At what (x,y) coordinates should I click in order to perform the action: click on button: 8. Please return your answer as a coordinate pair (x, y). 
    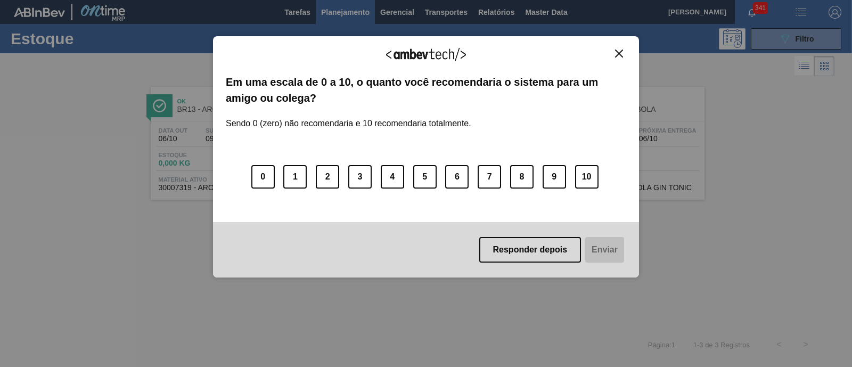
    Looking at the image, I should click on (522, 177).